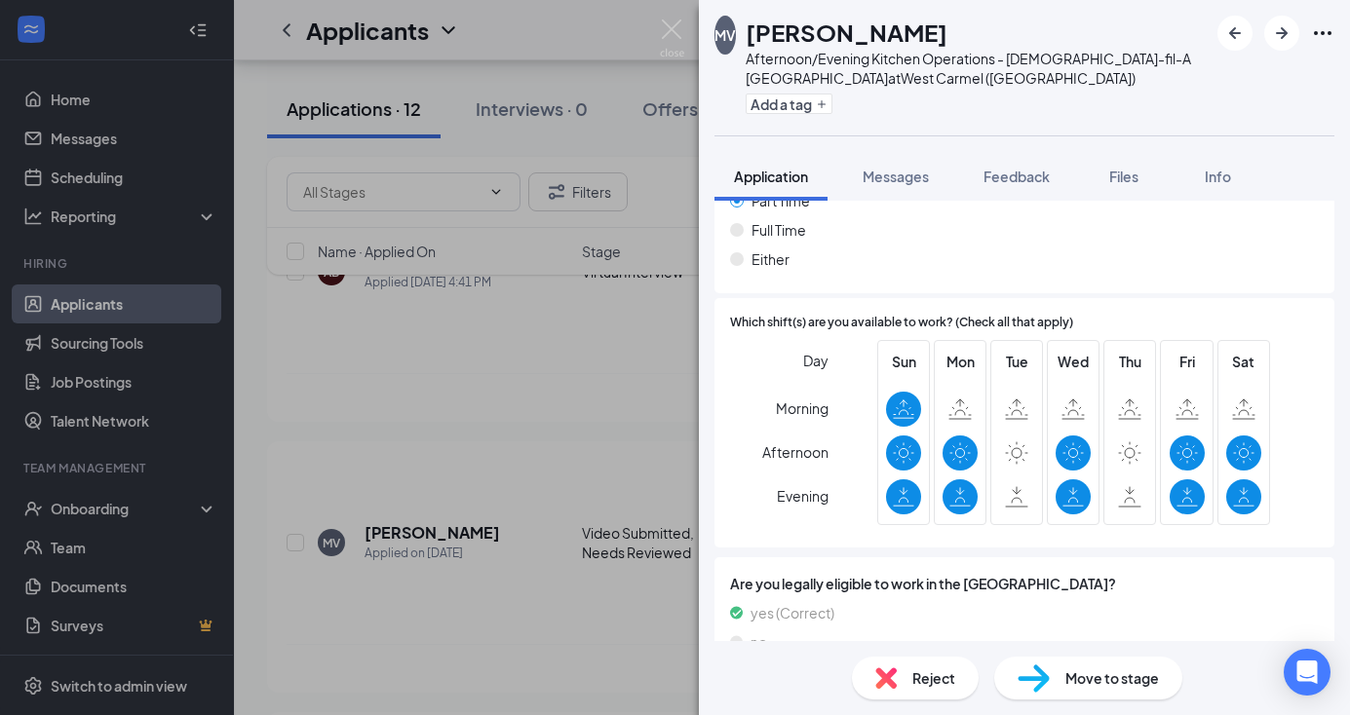  What do you see at coordinates (1016, 362) in the screenshot?
I see `span: Tue` at bounding box center [1016, 362].